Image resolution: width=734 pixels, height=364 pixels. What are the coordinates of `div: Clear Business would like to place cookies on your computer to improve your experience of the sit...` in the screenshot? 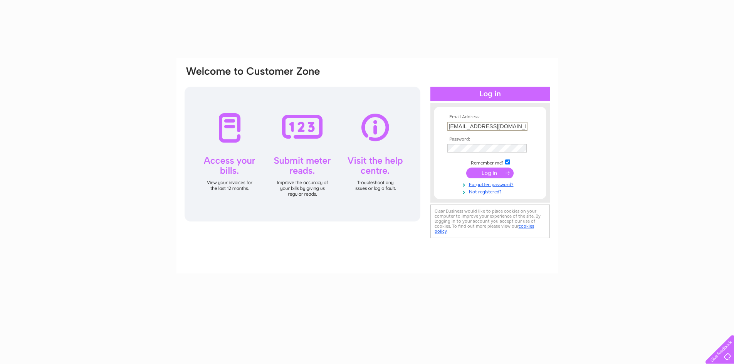 It's located at (490, 221).